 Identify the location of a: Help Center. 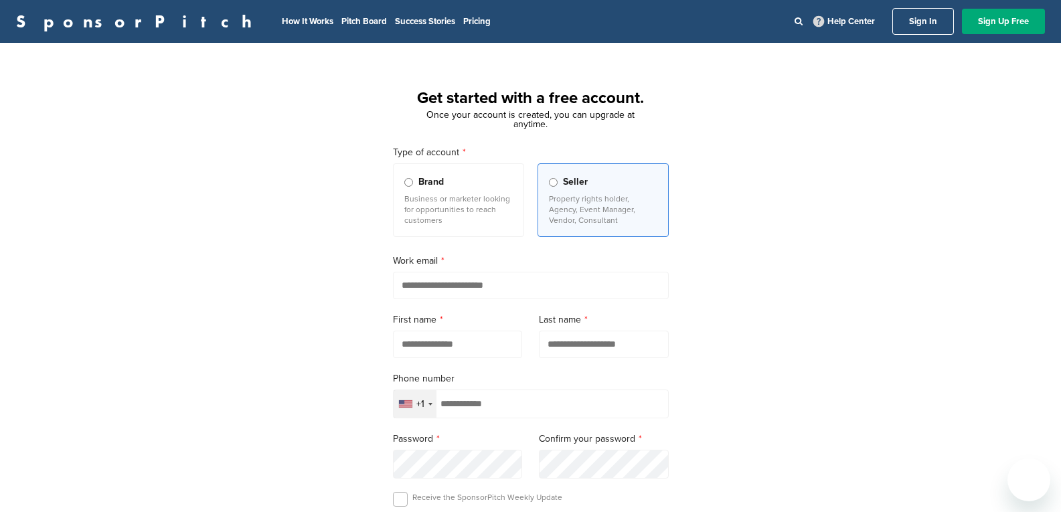
(844, 21).